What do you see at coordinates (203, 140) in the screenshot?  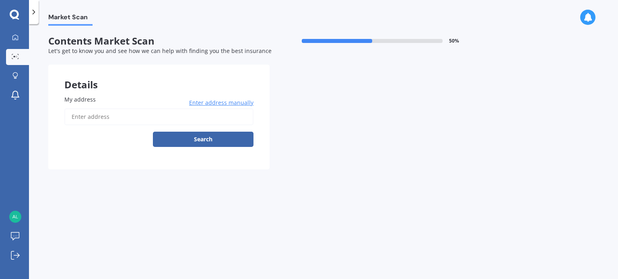 I see `button: Search` at bounding box center [203, 140].